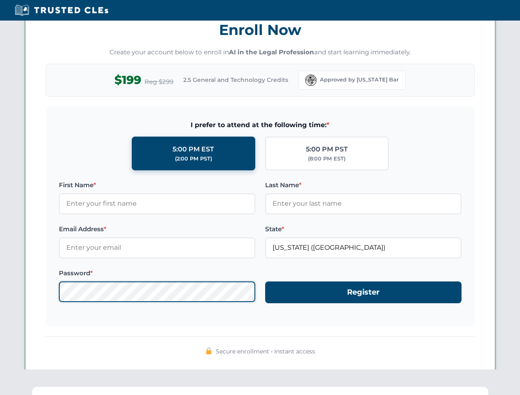 The image size is (520, 395). I want to click on span: Reg $299, so click(159, 82).